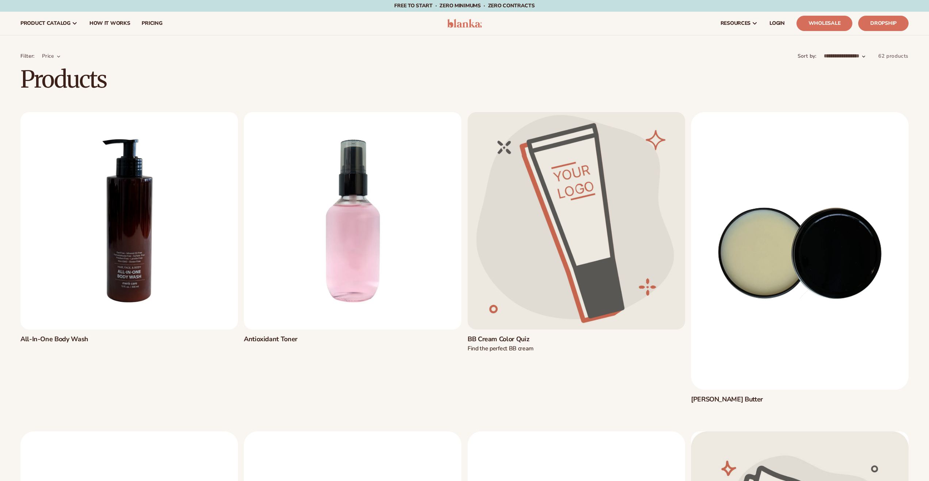 The height and width of the screenshot is (481, 929). What do you see at coordinates (152, 23) in the screenshot?
I see `a: pricing` at bounding box center [152, 23].